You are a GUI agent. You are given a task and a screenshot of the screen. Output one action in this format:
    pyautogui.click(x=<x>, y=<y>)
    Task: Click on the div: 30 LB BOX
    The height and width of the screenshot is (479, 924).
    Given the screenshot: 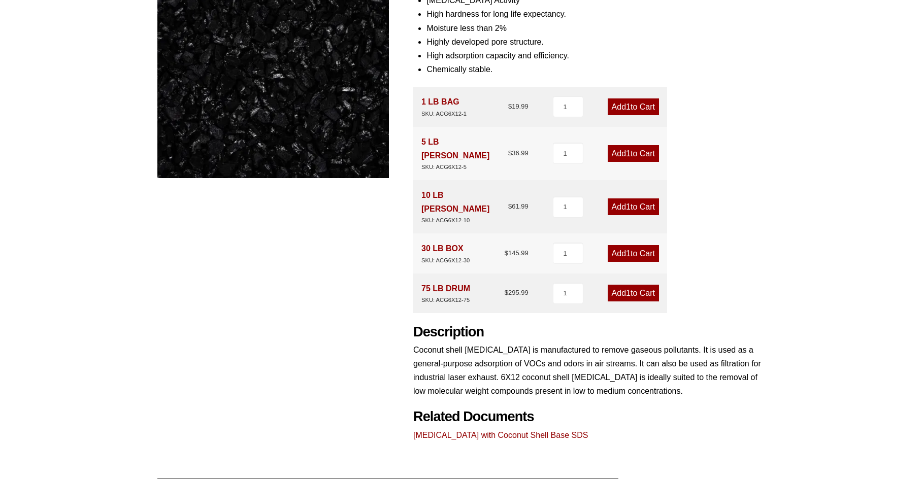 What is the action you would take?
    pyautogui.click(x=445, y=253)
    